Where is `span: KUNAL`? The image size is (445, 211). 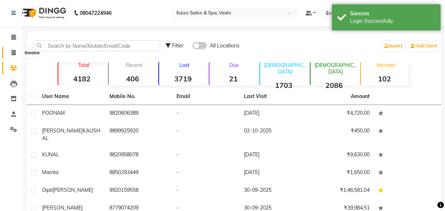 span: KUNAL is located at coordinates (50, 155).